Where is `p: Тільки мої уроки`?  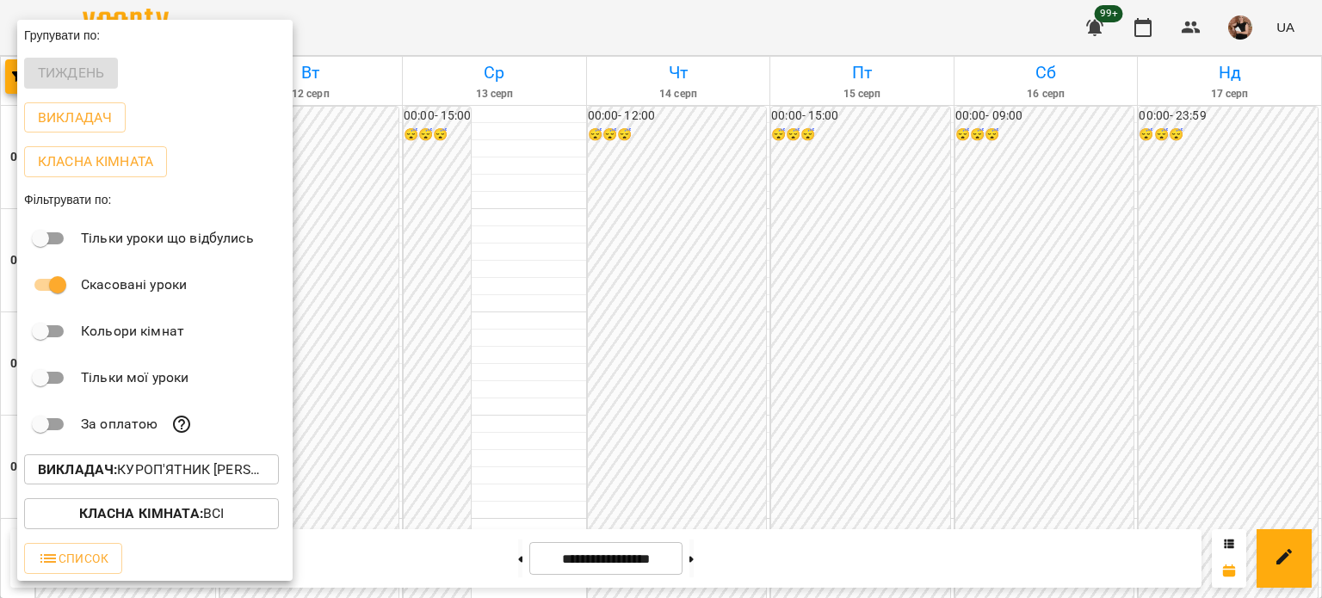
p: Тільки мої уроки is located at coordinates (134, 378).